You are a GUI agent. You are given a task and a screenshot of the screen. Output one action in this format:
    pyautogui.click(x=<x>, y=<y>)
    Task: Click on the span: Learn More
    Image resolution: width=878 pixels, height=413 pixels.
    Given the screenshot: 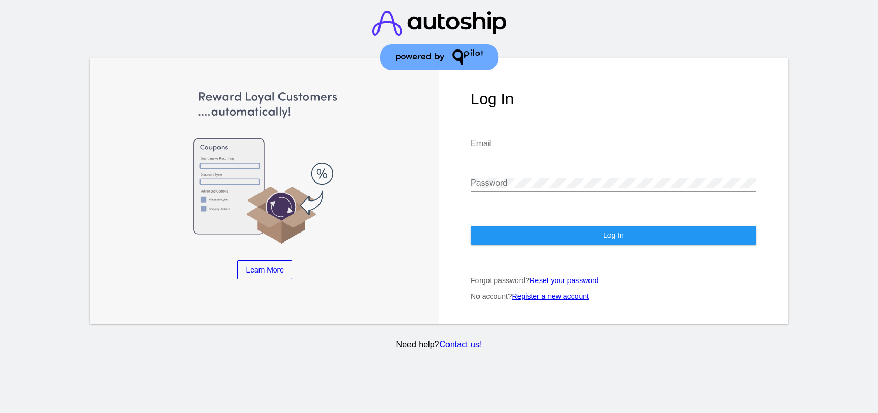 What is the action you would take?
    pyautogui.click(x=265, y=270)
    